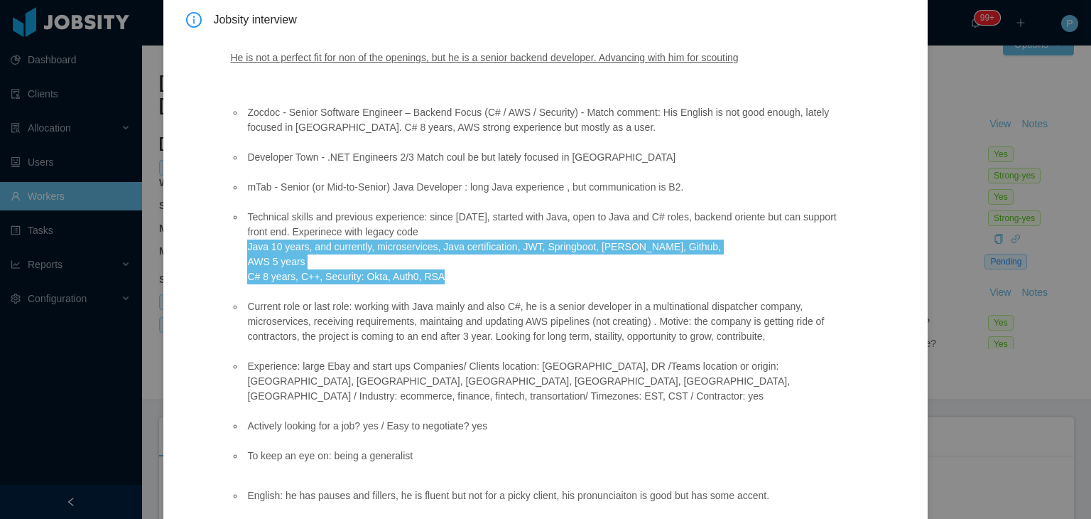  What do you see at coordinates (551, 495) in the screenshot?
I see `li: English: he has pauses and fillers, he is fluent but not for a picky client, his pronunciaiton is...` at bounding box center [551, 495].